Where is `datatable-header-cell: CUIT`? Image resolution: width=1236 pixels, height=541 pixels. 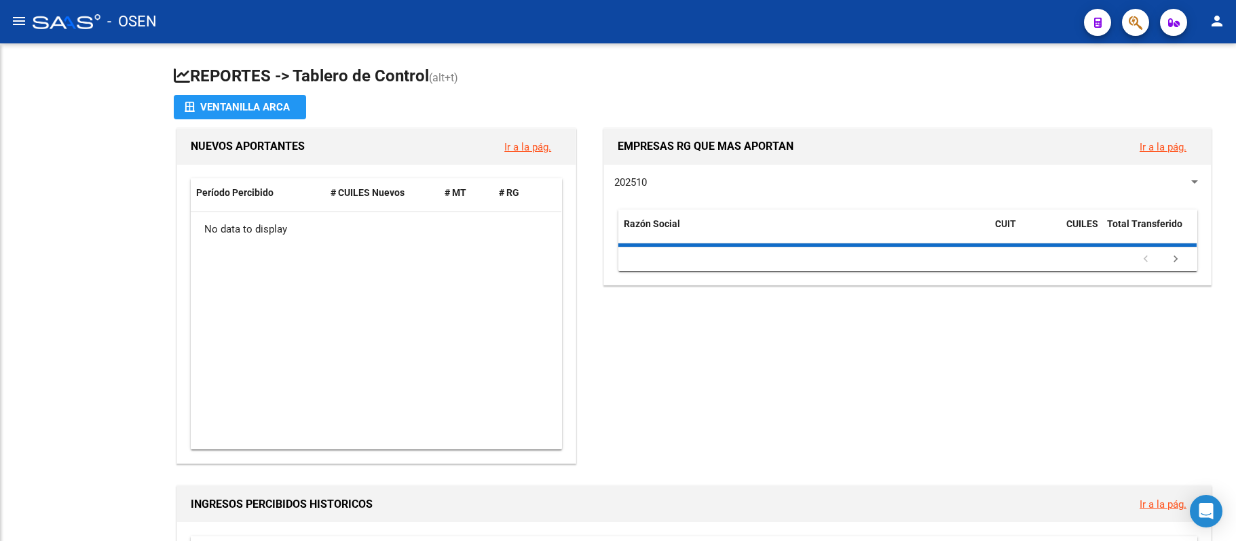
datatable-header-cell: CUIT is located at coordinates (1025, 232).